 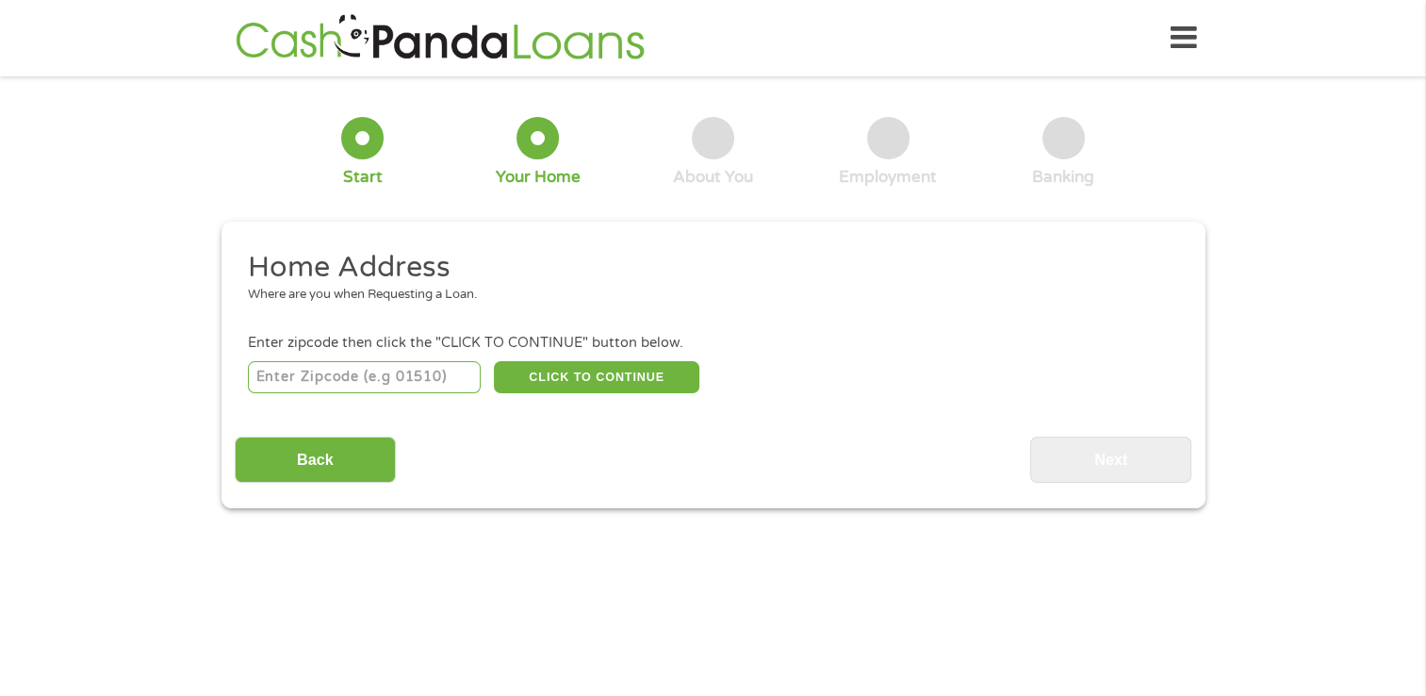 What do you see at coordinates (440, 38) in the screenshot?
I see `img: GetLoanNow Logo` at bounding box center [440, 38].